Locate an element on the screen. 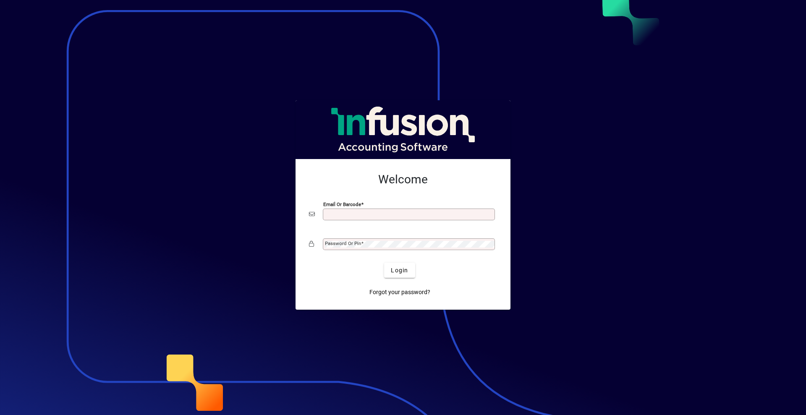 The width and height of the screenshot is (806, 415). mat-label: Email or Barcode is located at coordinates (342, 204).